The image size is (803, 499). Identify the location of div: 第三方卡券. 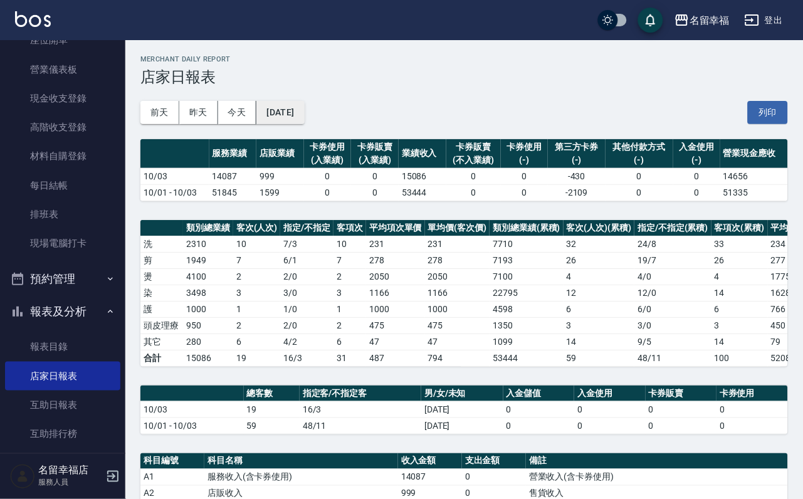
(577, 147).